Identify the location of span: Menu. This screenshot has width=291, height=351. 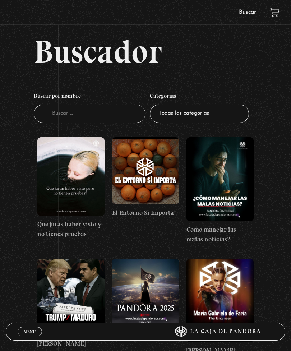
(29, 332).